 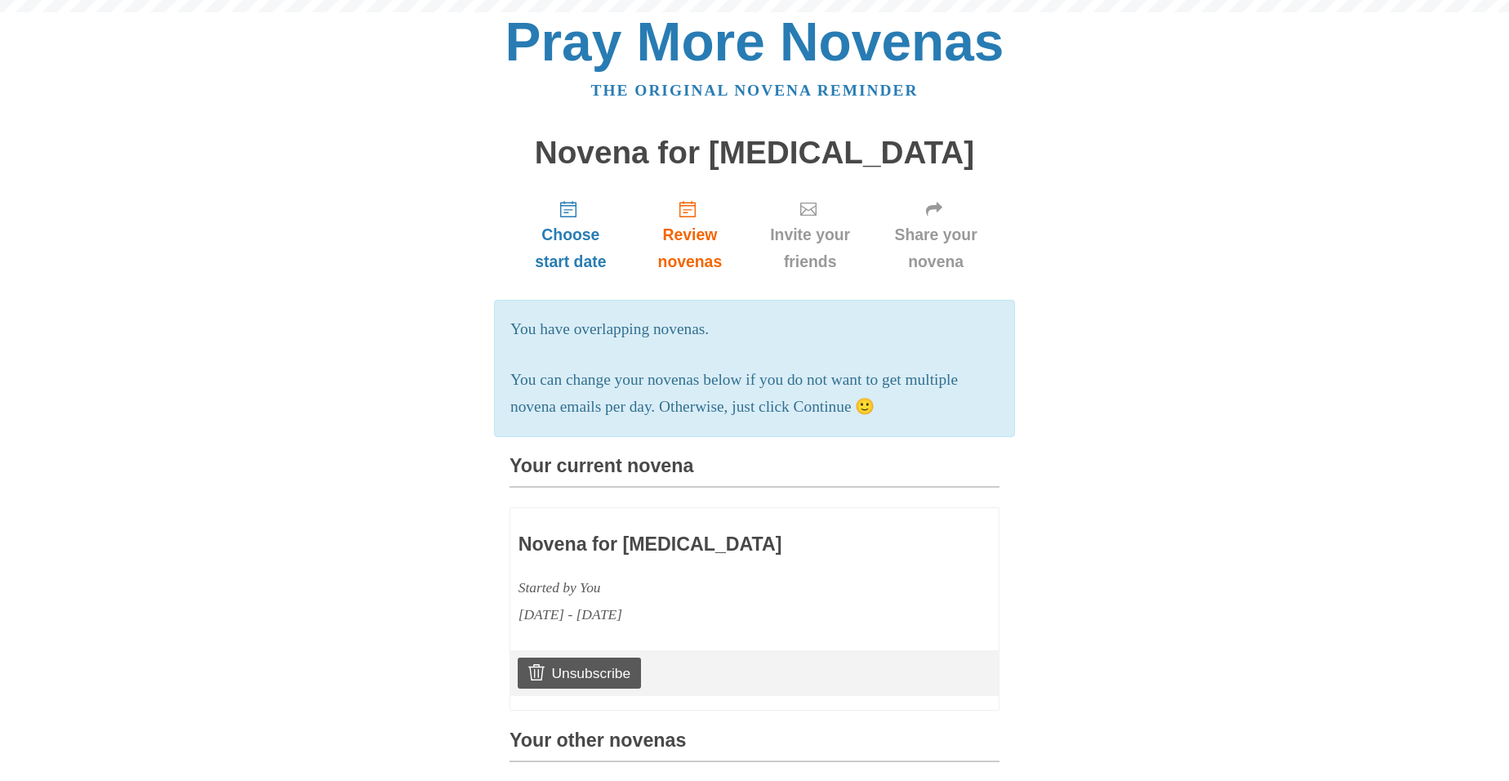 I want to click on a: Choose start date, so click(x=571, y=234).